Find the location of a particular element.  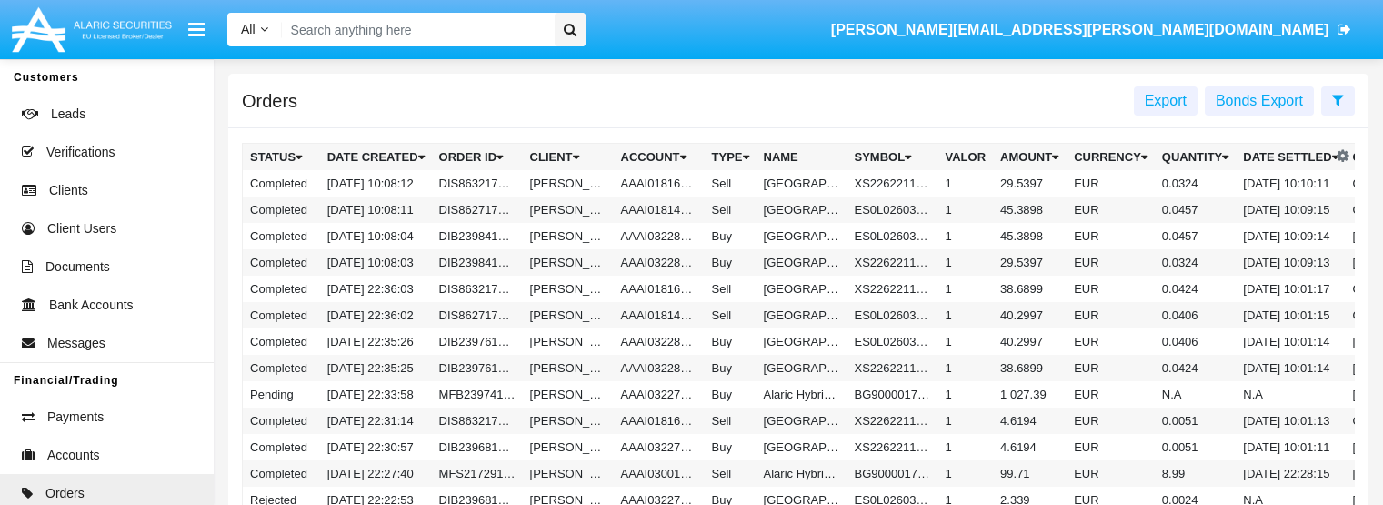

td: 0.0051 is located at coordinates (1195, 446).